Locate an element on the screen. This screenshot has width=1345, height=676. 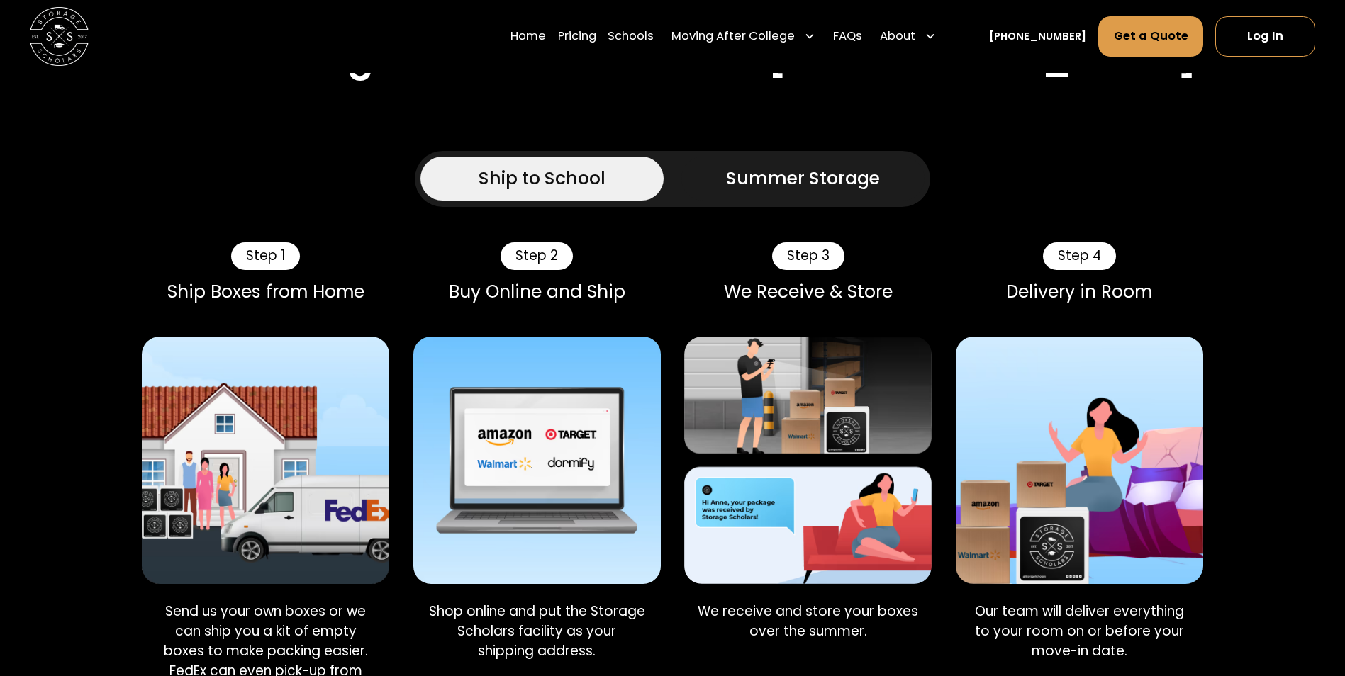
div: Step 3 is located at coordinates (808, 256).